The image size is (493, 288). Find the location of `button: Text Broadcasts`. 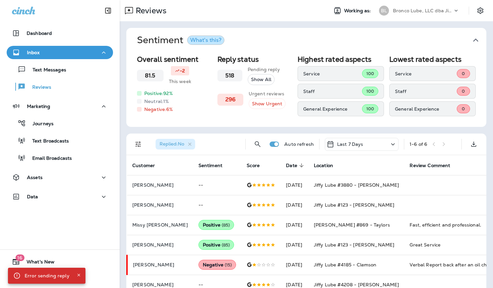

button: Text Broadcasts is located at coordinates (60, 141).